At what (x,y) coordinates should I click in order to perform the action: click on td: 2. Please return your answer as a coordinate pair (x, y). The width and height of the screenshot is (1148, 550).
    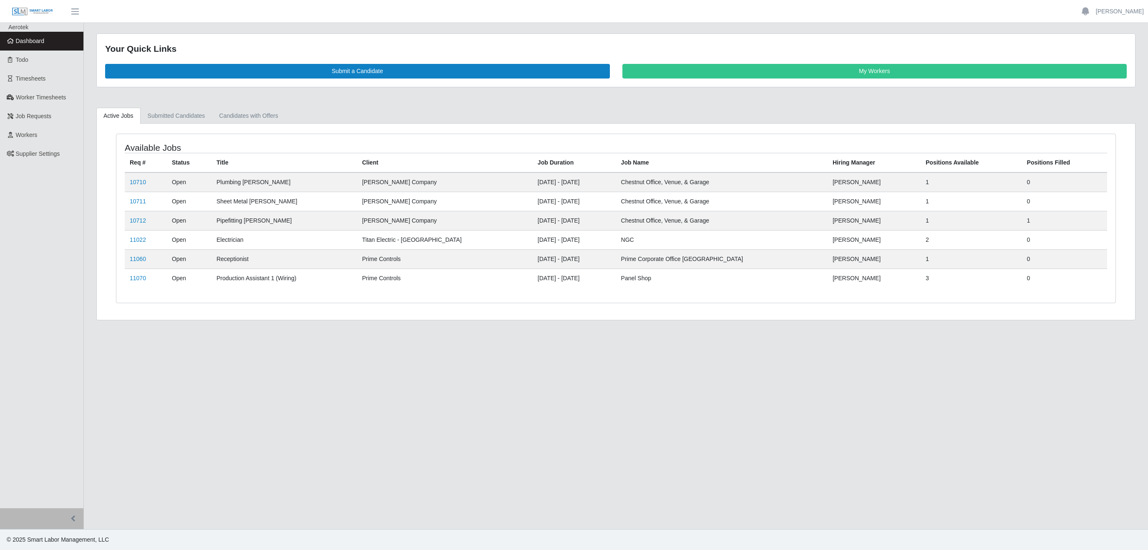
    Looking at the image, I should click on (971, 240).